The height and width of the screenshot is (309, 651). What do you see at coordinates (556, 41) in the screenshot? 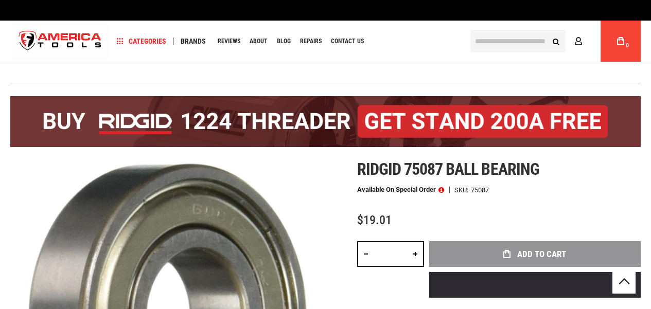
I see `button: Search` at bounding box center [556, 41].